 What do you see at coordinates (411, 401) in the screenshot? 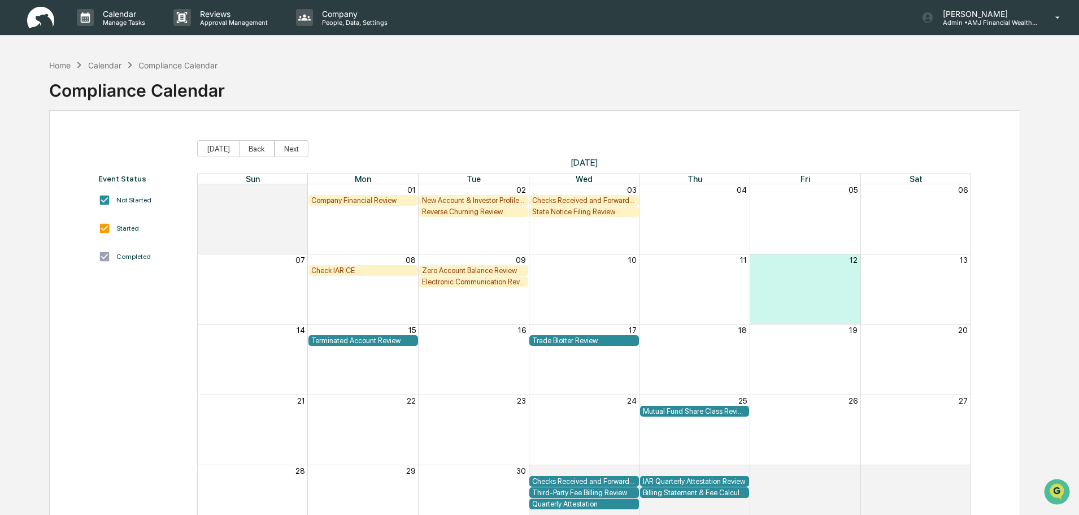
I see `button: 22` at bounding box center [411, 401].